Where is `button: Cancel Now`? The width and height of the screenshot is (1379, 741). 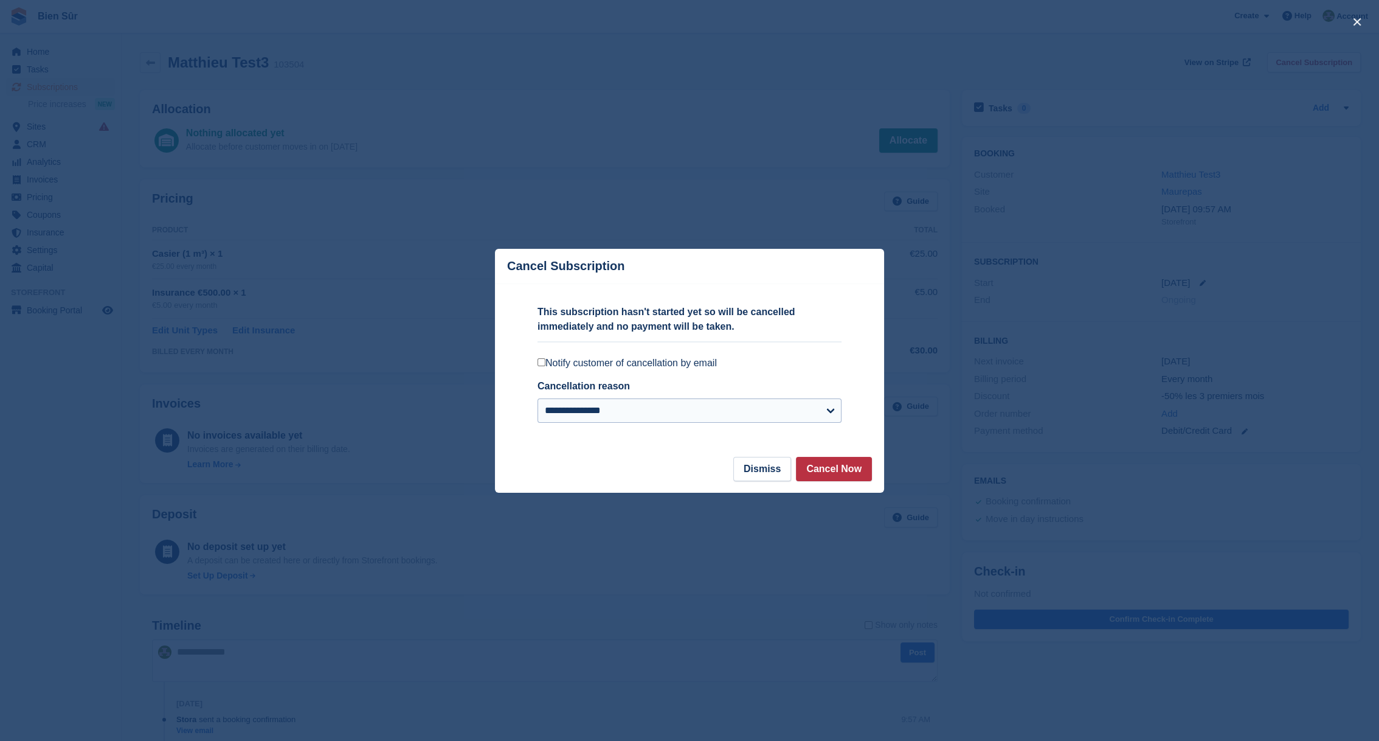
button: Cancel Now is located at coordinates (834, 469).